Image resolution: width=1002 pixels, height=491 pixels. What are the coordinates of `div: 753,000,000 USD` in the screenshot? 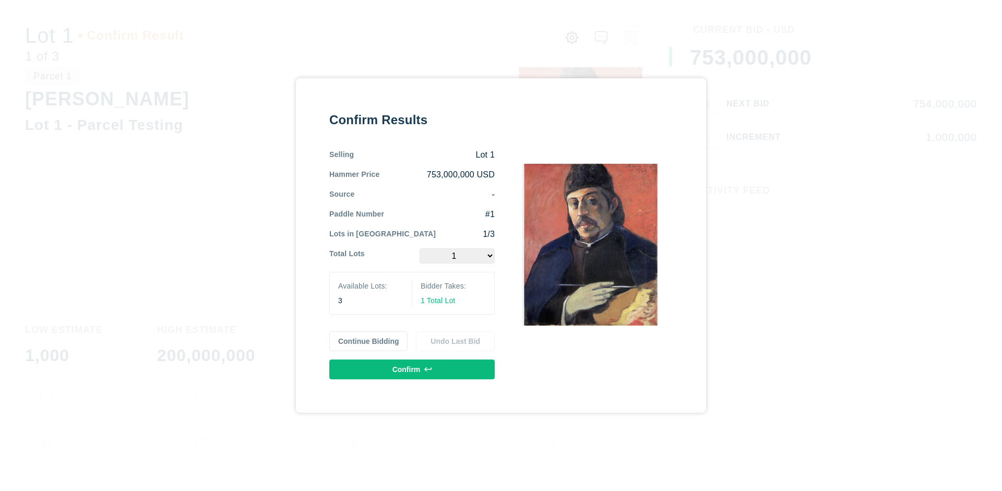 It's located at (437, 175).